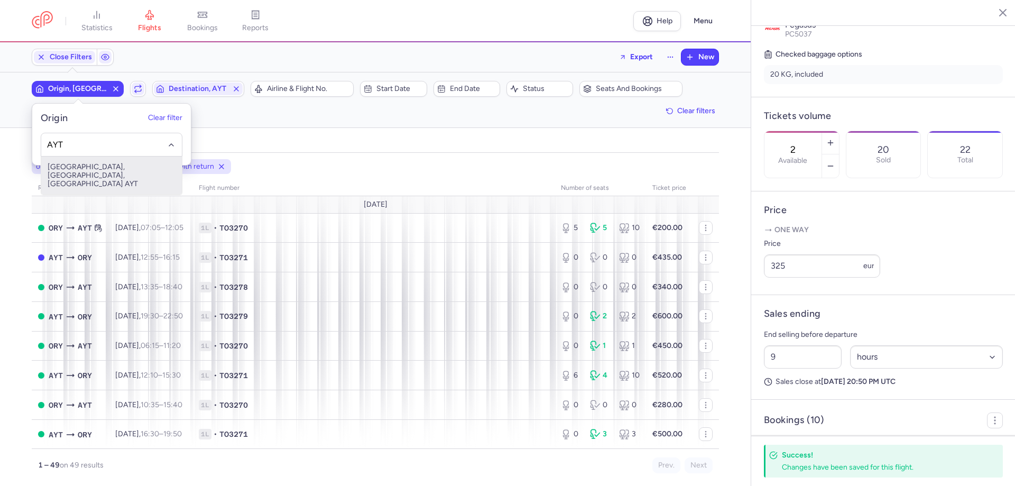 This screenshot has width=1015, height=486. What do you see at coordinates (822, 244) in the screenshot?
I see `label: Price` at bounding box center [822, 244].